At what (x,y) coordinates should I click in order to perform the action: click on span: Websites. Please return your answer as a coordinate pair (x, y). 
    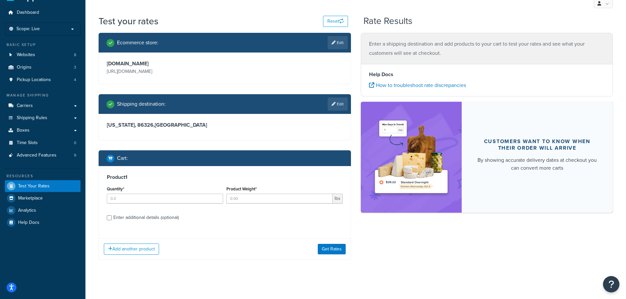
    Looking at the image, I should click on (26, 55).